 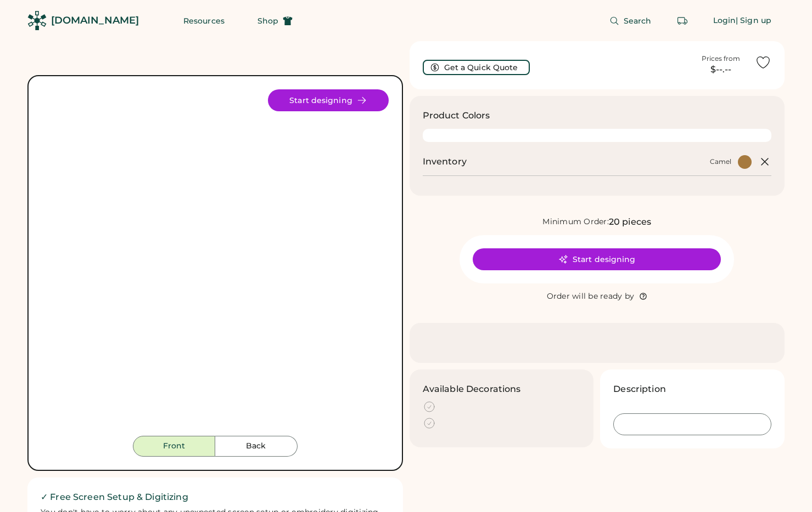 What do you see at coordinates (630, 21) in the screenshot?
I see `button: Search` at bounding box center [630, 21].